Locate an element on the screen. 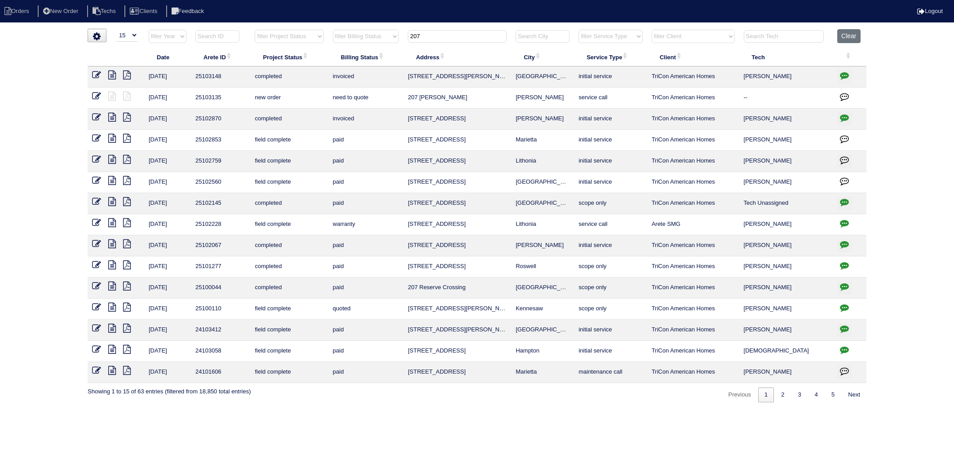 This screenshot has height=476, width=954. li: New Order is located at coordinates (62, 11).